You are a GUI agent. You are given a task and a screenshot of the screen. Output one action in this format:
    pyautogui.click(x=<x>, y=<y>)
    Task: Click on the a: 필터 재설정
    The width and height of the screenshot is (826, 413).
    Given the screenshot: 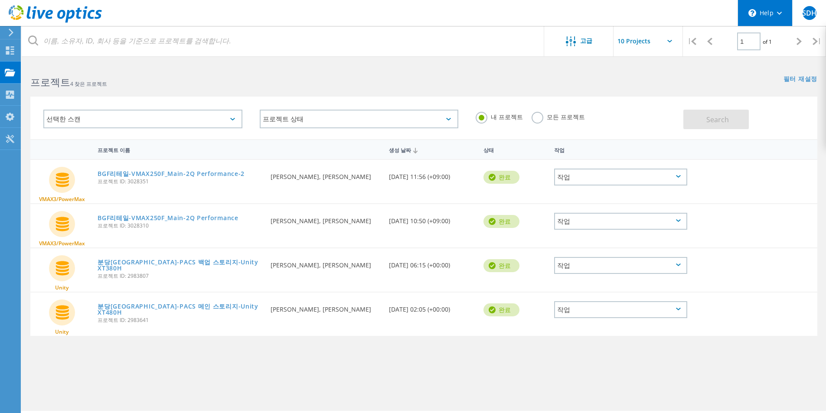 What is the action you would take?
    pyautogui.click(x=800, y=79)
    